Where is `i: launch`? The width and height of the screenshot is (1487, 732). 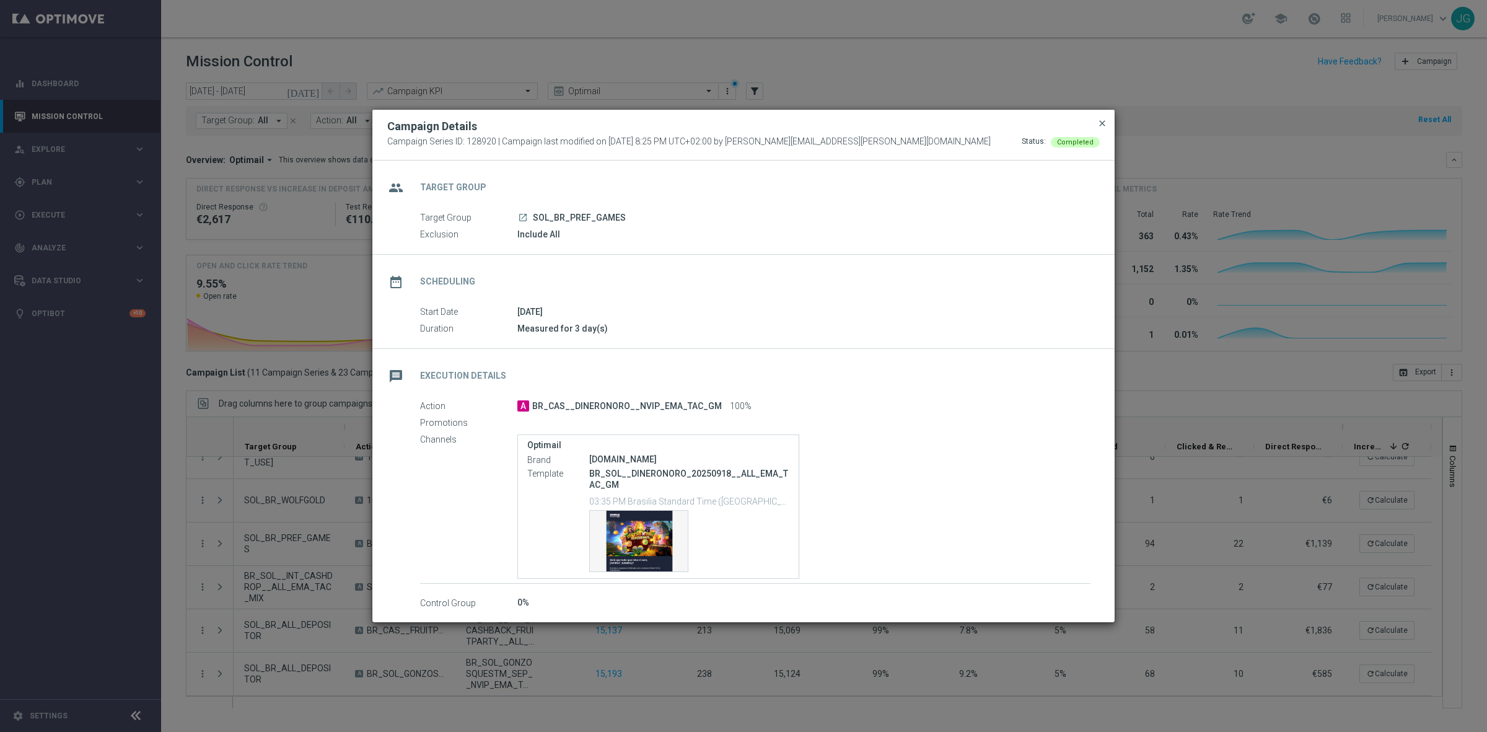 i: launch is located at coordinates (523, 217).